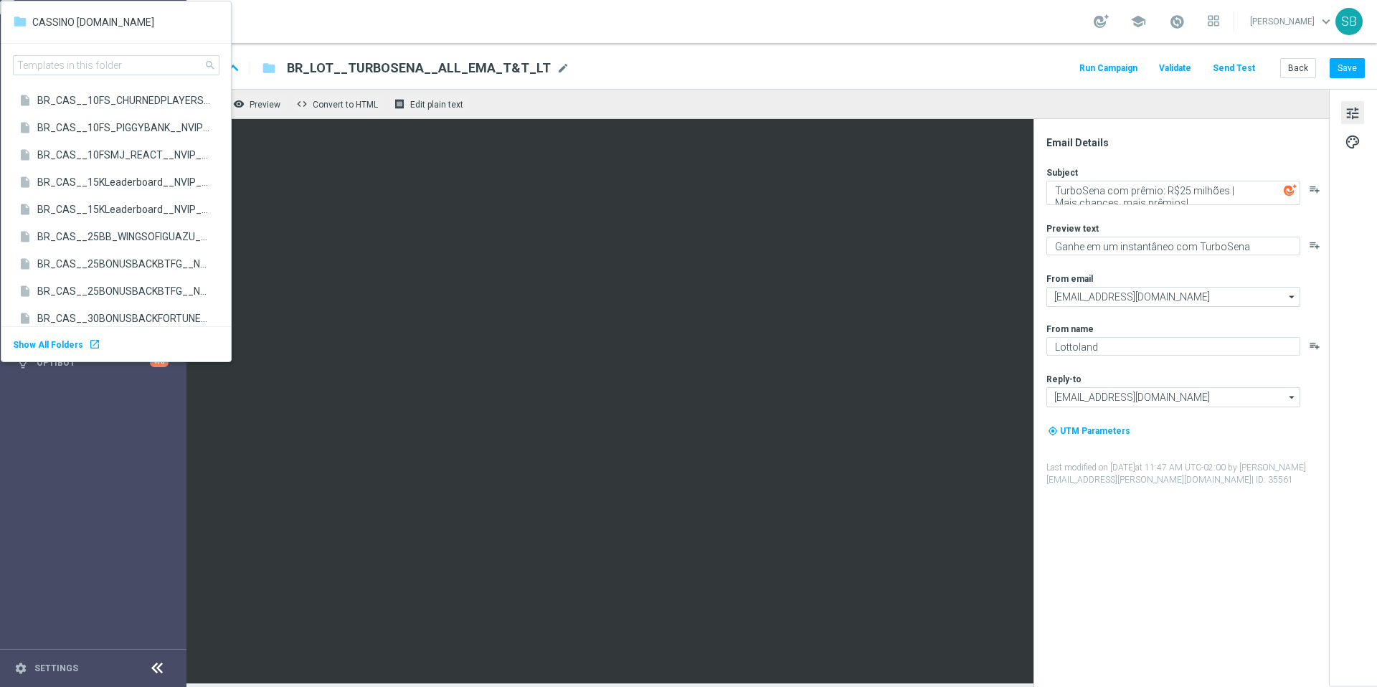  What do you see at coordinates (116, 100) in the screenshot?
I see `a: insert_drive_file BR_CAS__10FS_CHURNEDPLAYERS__NVIP_EMA_TAC_GM` at bounding box center [116, 100].